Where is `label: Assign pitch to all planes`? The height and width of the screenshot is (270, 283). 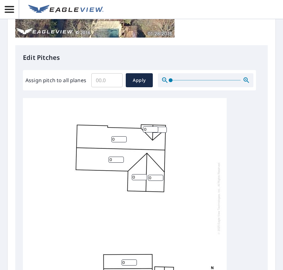 label: Assign pitch to all planes is located at coordinates (56, 80).